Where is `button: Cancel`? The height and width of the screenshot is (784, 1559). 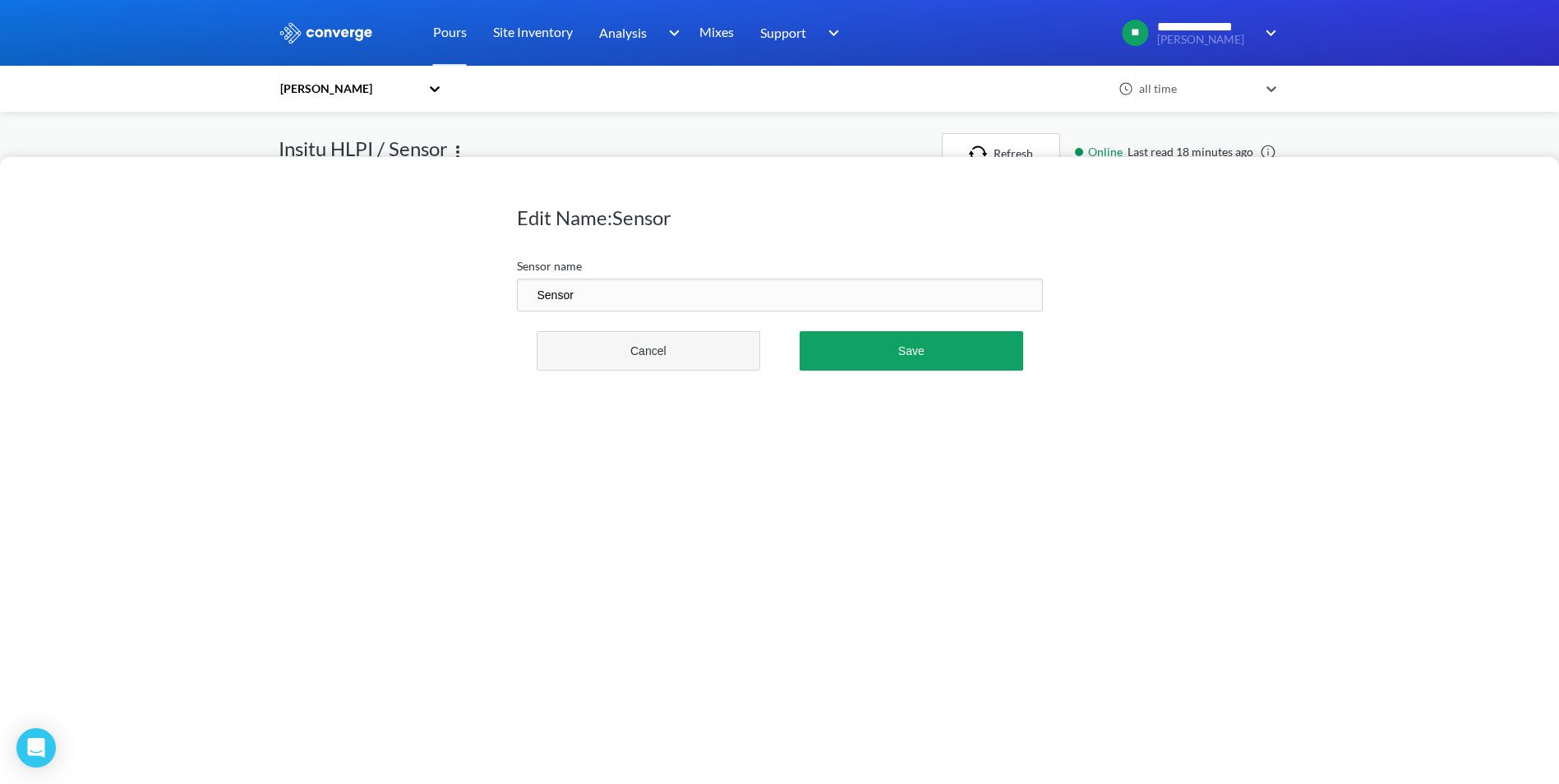 button: Cancel is located at coordinates (649, 351).